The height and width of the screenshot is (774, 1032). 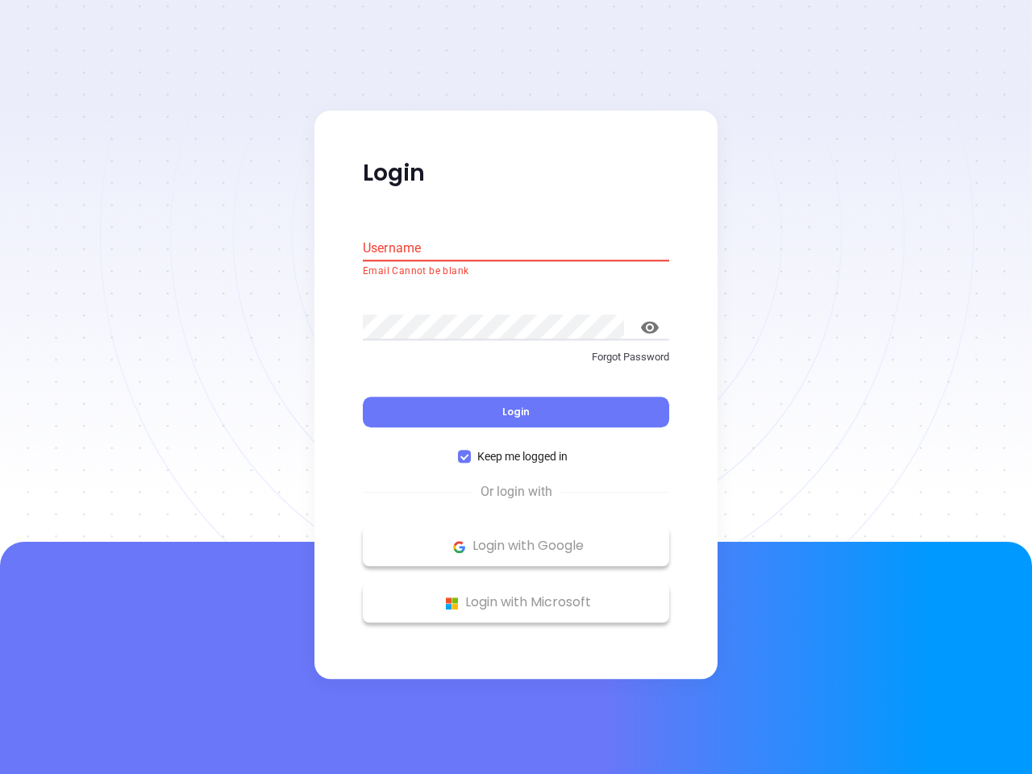 I want to click on p: Login with Microsoft, so click(x=516, y=603).